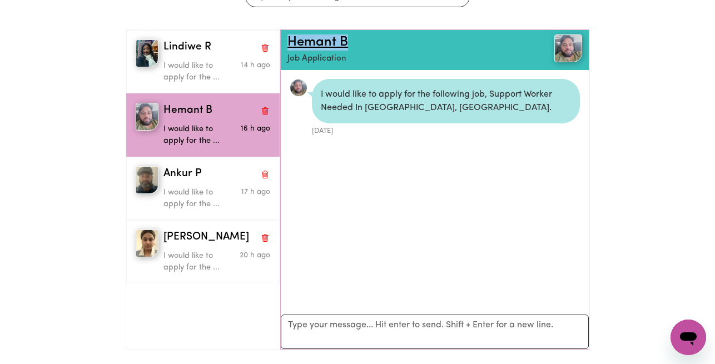 The image size is (715, 364). What do you see at coordinates (299, 88) in the screenshot?
I see `a: View Hemant B's profile` at bounding box center [299, 88].